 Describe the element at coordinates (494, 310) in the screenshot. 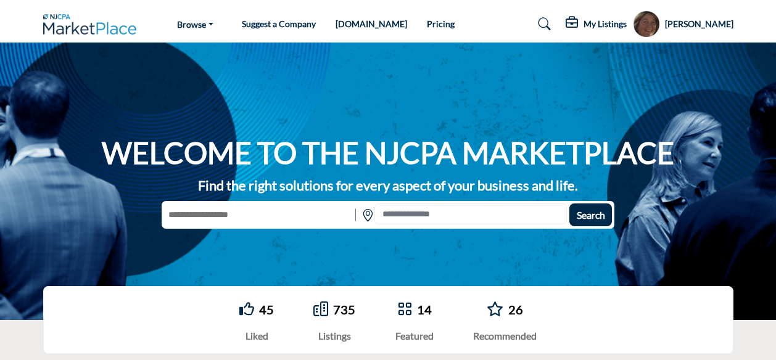

I see `a: Go to Recommended` at that location.